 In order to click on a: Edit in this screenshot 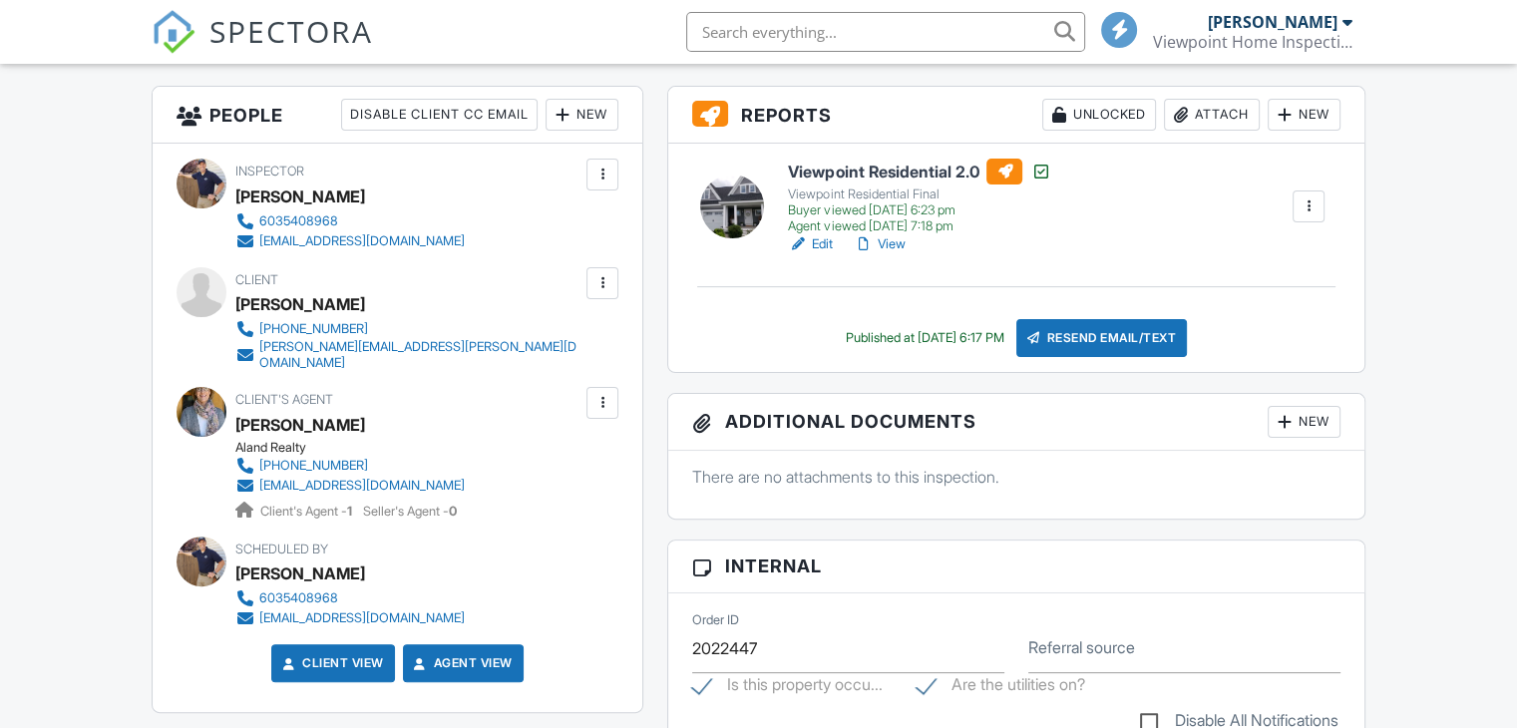, I will do `click(810, 244)`.